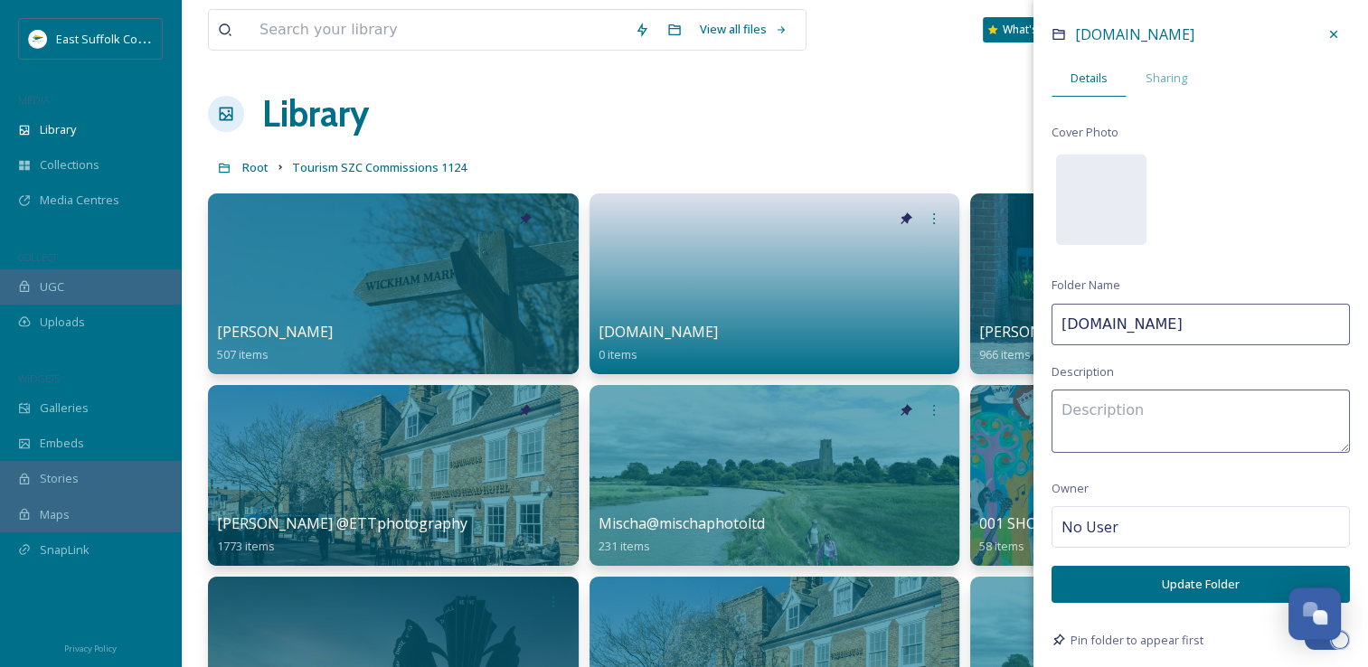 The image size is (1368, 667). I want to click on span: Folder Name, so click(1086, 285).